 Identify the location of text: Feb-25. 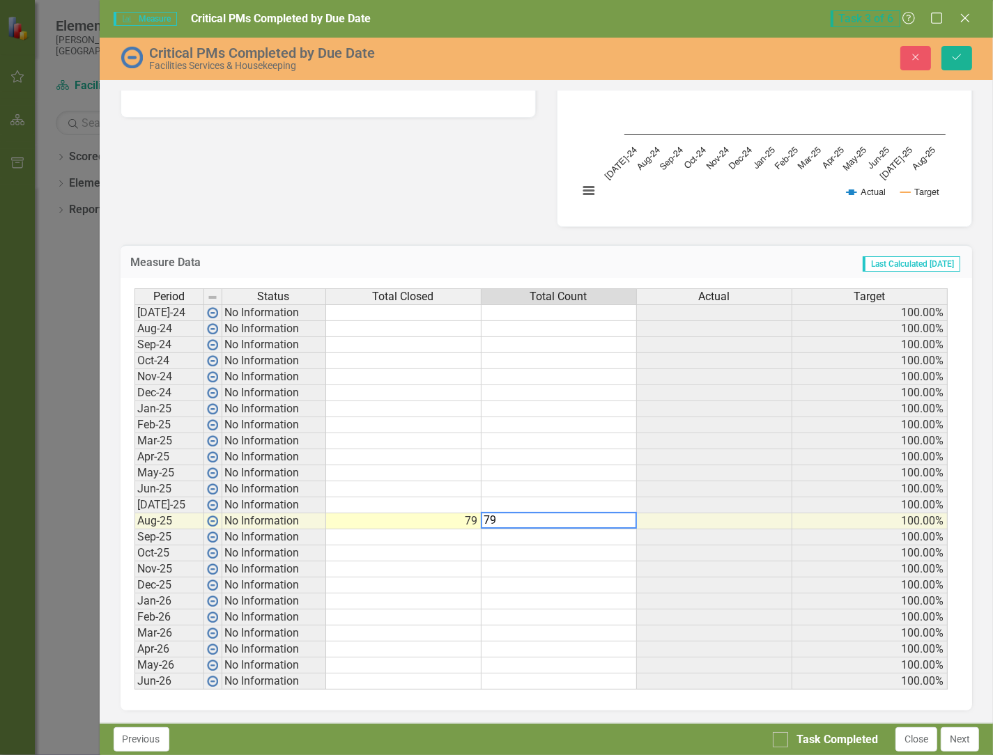
(786, 158).